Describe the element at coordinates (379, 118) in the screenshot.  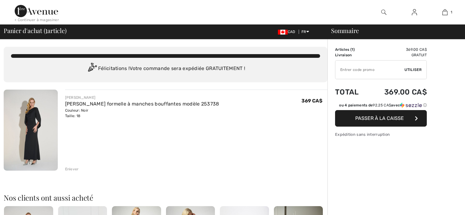
I see `span: Passer à la caisse` at that location.